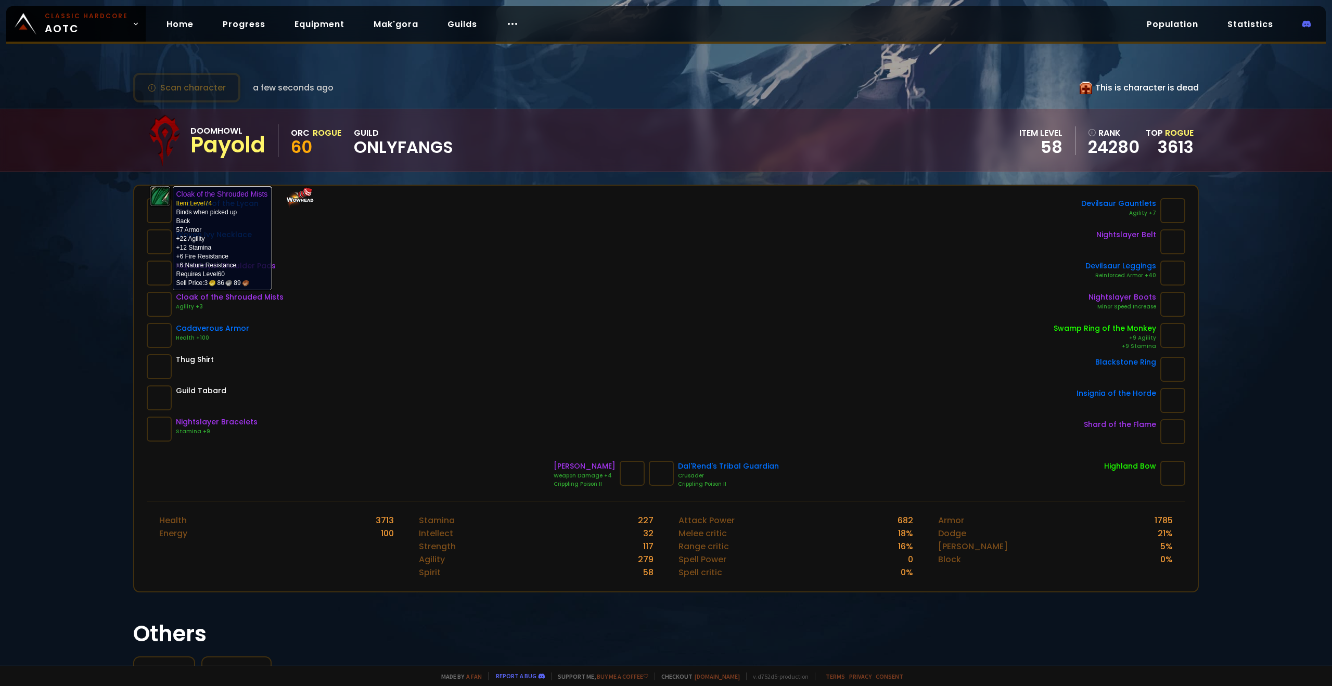  Describe the element at coordinates (599, 676) in the screenshot. I see `span: Support me,` at that location.